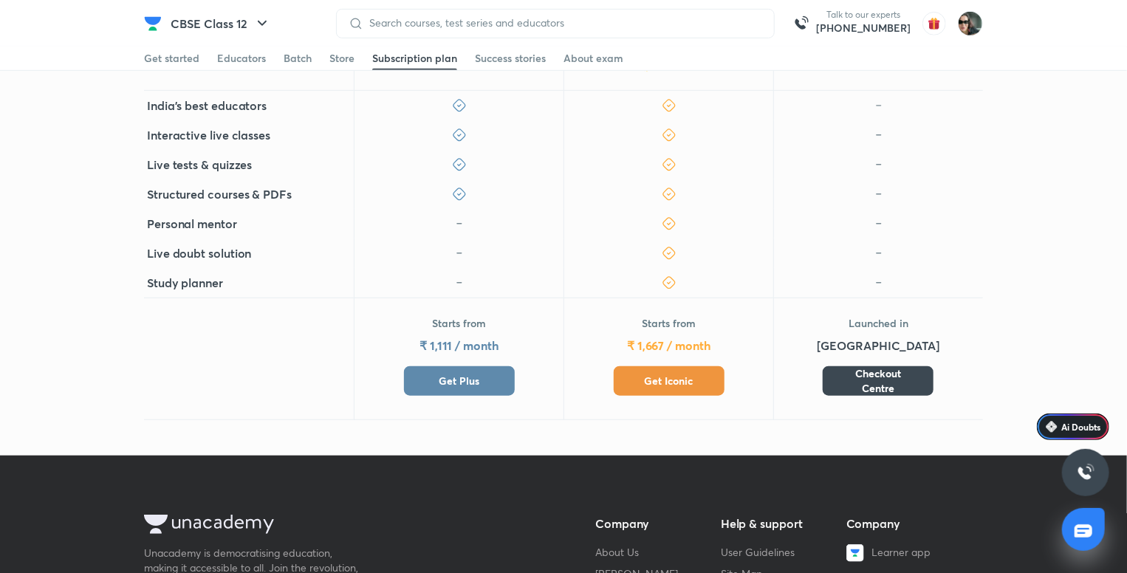 The image size is (1127, 573). What do you see at coordinates (593, 58) in the screenshot?
I see `a: About exam` at bounding box center [593, 58].